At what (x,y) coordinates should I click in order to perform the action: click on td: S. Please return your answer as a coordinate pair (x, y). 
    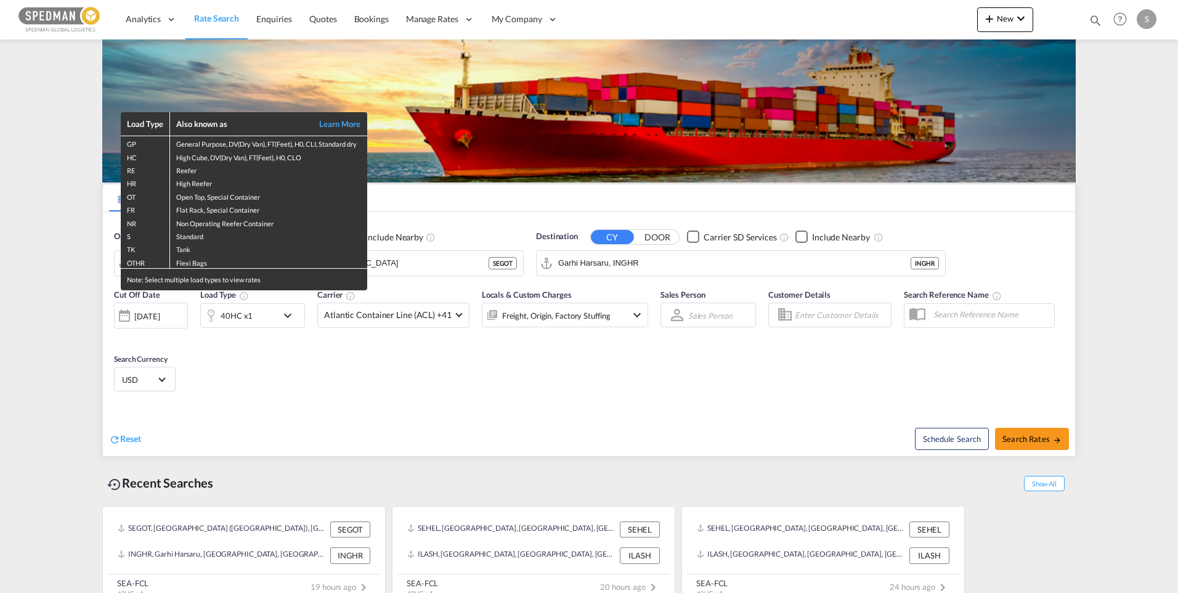
    Looking at the image, I should click on (145, 235).